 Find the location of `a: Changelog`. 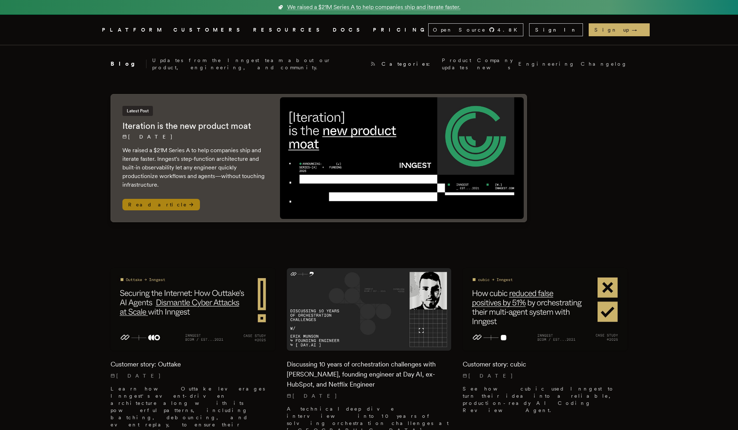

a: Changelog is located at coordinates (604, 64).